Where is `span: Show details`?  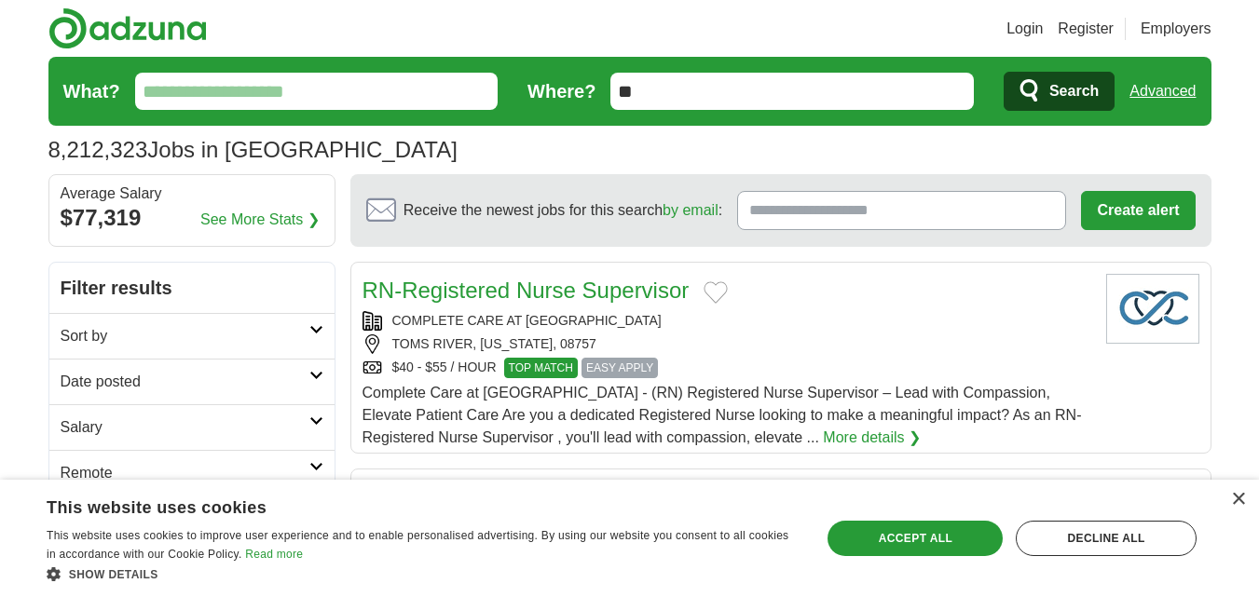 span: Show details is located at coordinates (114, 575).